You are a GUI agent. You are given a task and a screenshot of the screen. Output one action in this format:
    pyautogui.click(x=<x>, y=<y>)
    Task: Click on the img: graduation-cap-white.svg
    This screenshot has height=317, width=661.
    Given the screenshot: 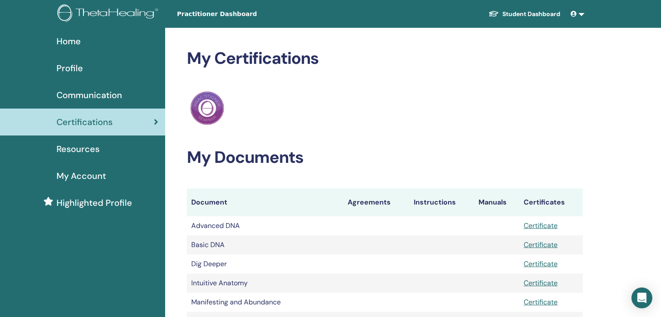 What is the action you would take?
    pyautogui.click(x=494, y=13)
    